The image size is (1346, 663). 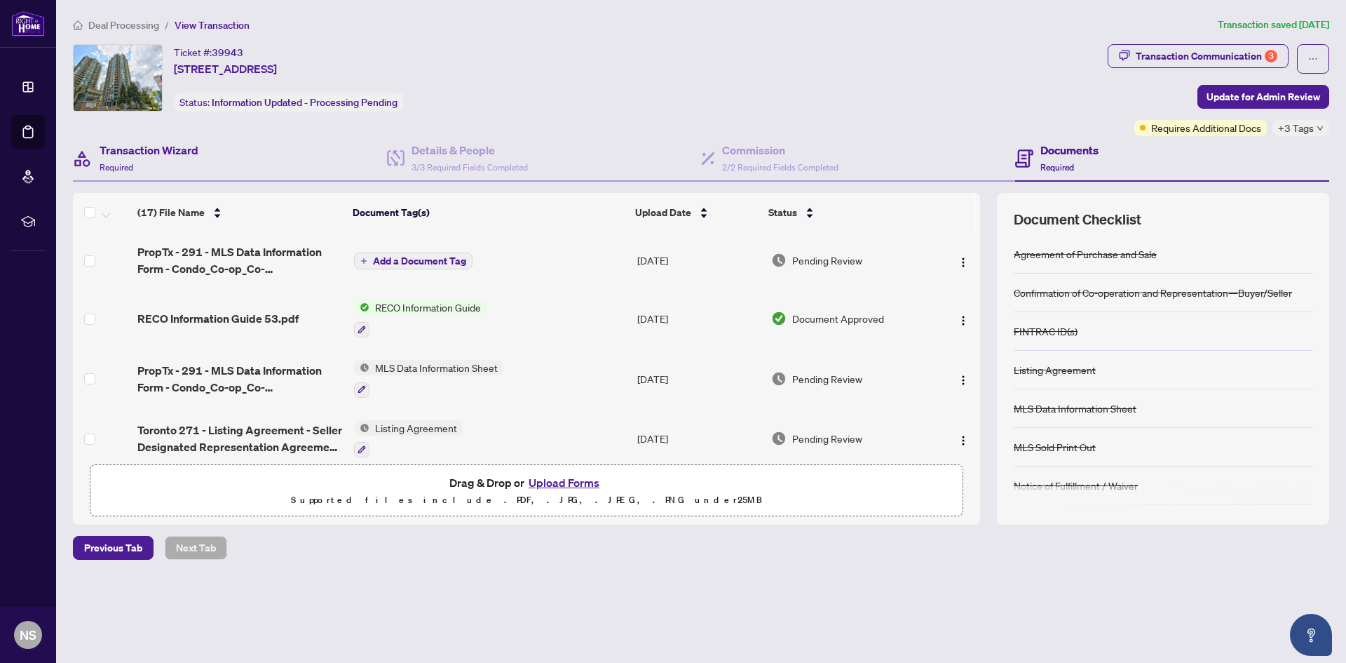 What do you see at coordinates (780, 167) in the screenshot?
I see `span: 2/2 Required Fields Completed` at bounding box center [780, 167].